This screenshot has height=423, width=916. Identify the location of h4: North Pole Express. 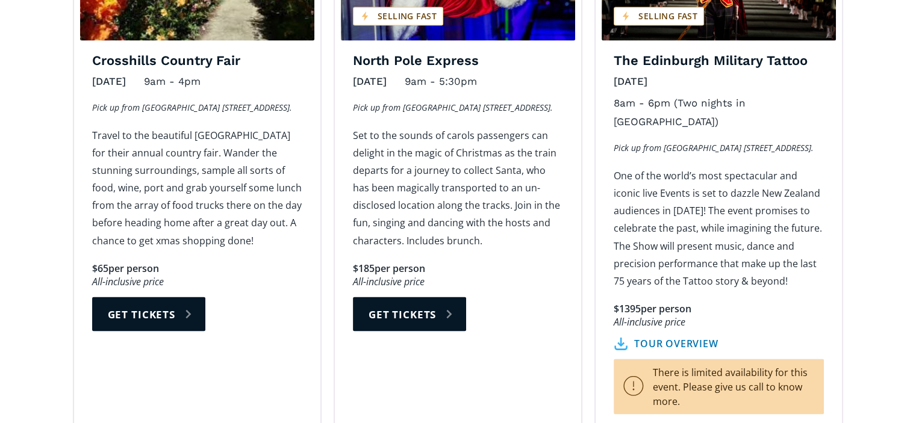
(458, 61).